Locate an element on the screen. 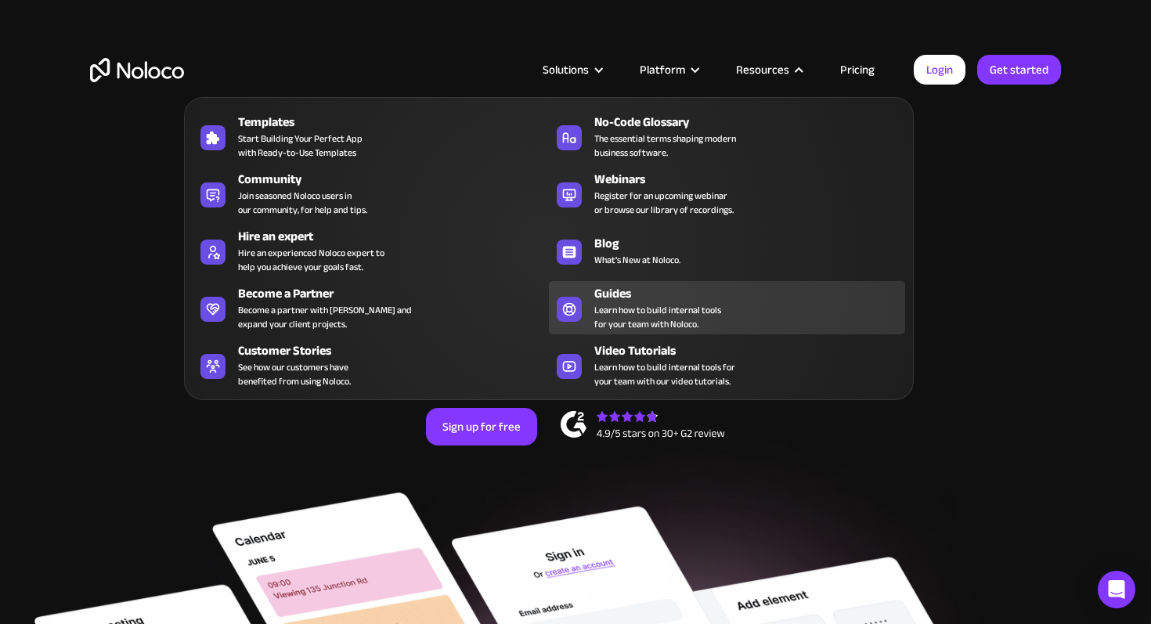 This screenshot has height=624, width=1151. a: Customer StoriesSee how our customers havebenefited from using Noloco. is located at coordinates (370, 365).